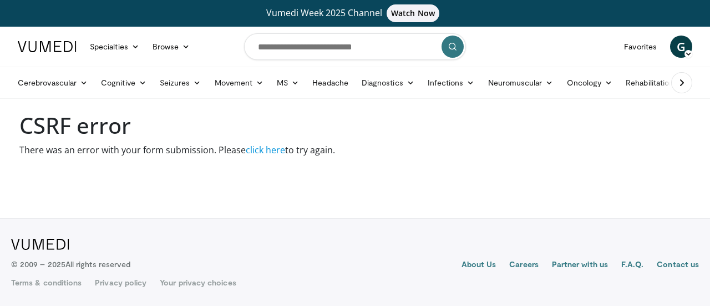  Describe the element at coordinates (124, 83) in the screenshot. I see `a: Cognitive` at that location.